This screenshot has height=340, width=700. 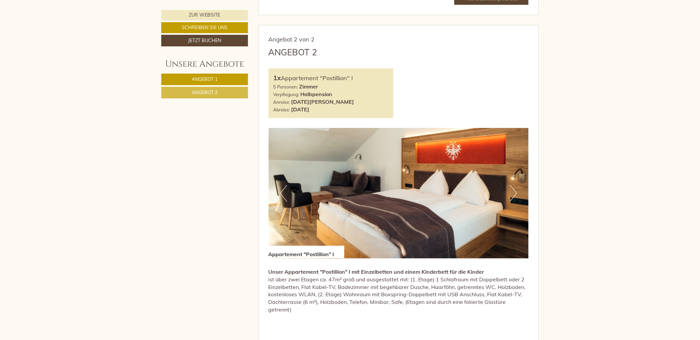 I want to click on small: Verpflegung:, so click(x=287, y=94).